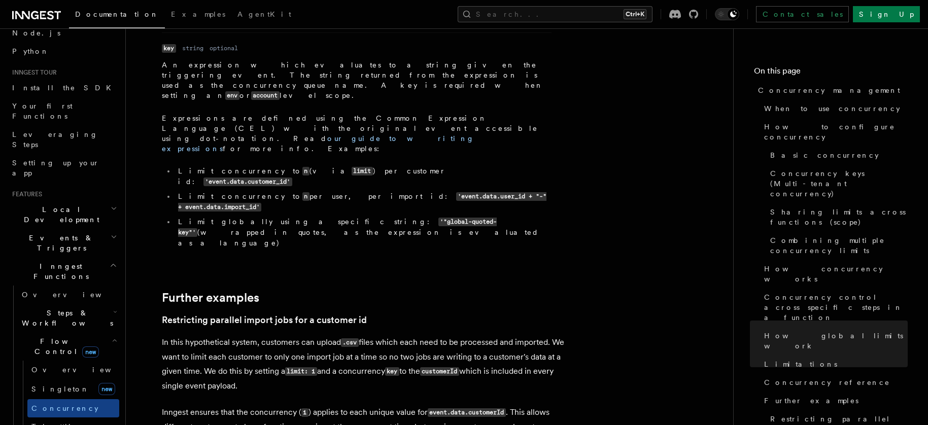 Image resolution: width=928 pixels, height=425 pixels. What do you see at coordinates (264, 15) in the screenshot?
I see `a: AgentKit` at bounding box center [264, 15].